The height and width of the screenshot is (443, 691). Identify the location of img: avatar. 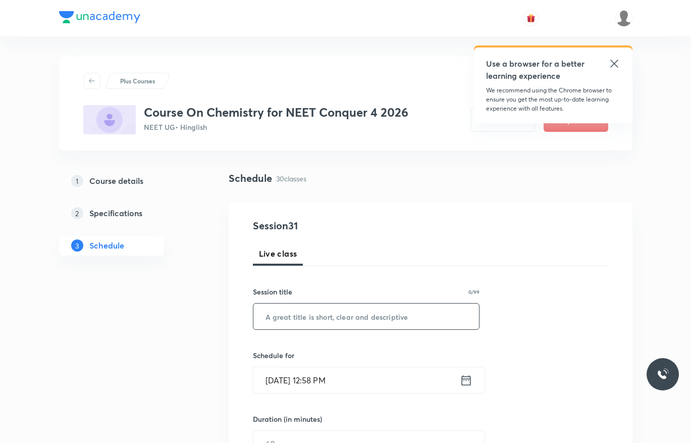
(531, 18).